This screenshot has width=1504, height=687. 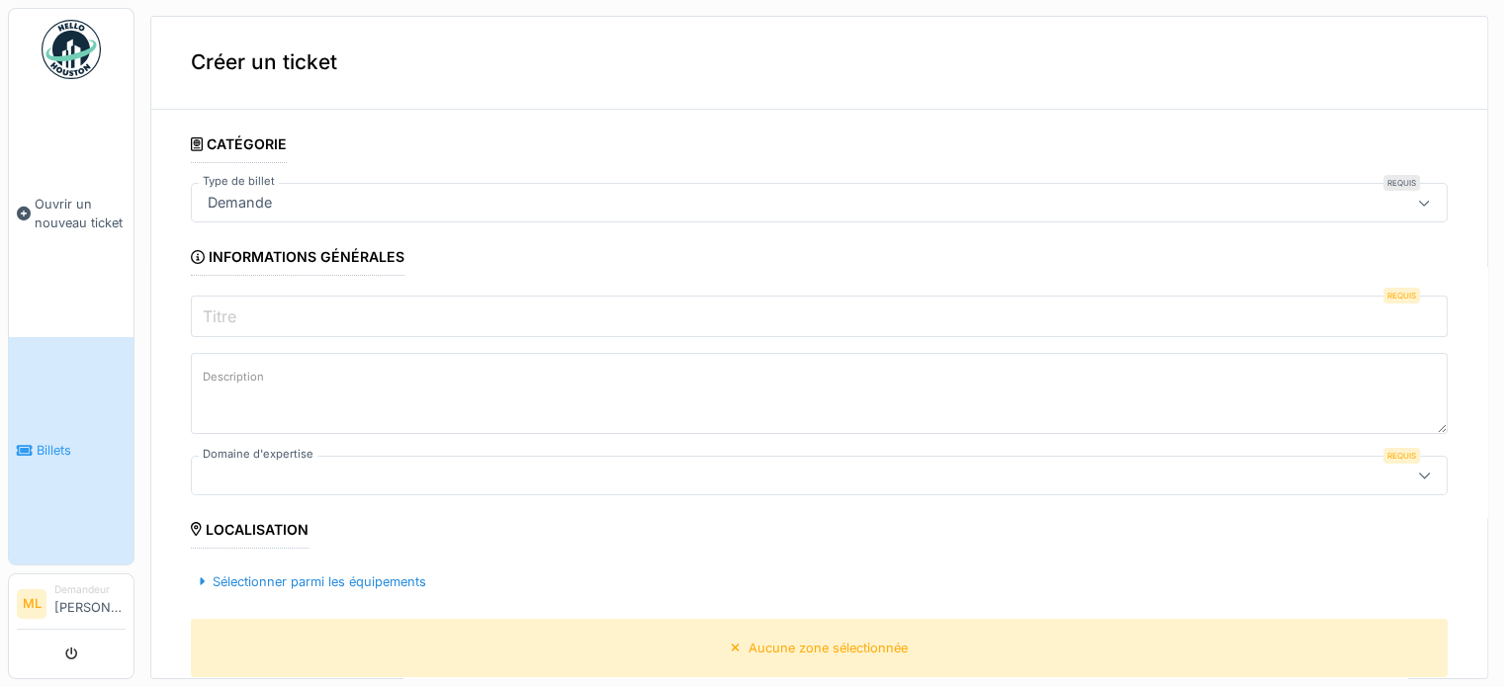 I want to click on font: Informations générales, so click(x=306, y=256).